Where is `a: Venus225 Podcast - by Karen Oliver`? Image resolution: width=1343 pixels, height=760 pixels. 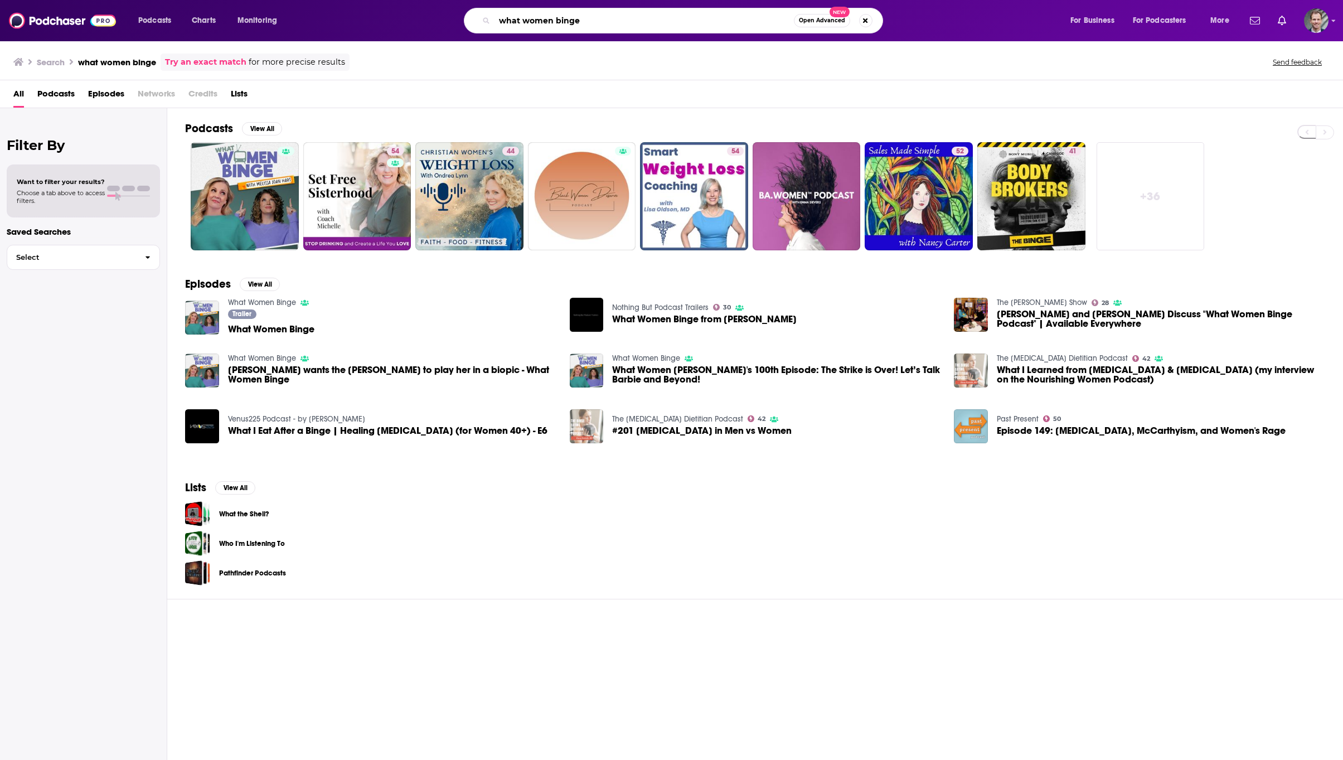
a: Venus225 Podcast - by Karen Oliver is located at coordinates (297, 419).